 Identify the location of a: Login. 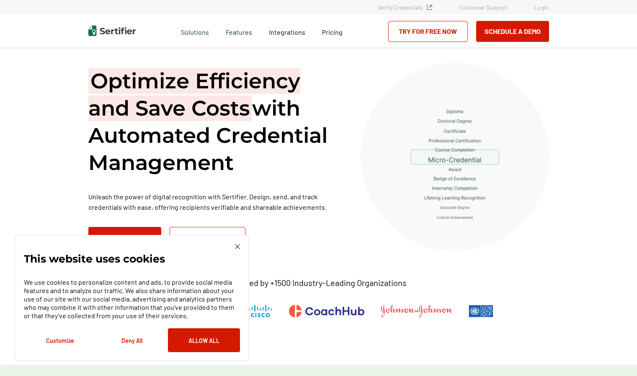
(541, 7).